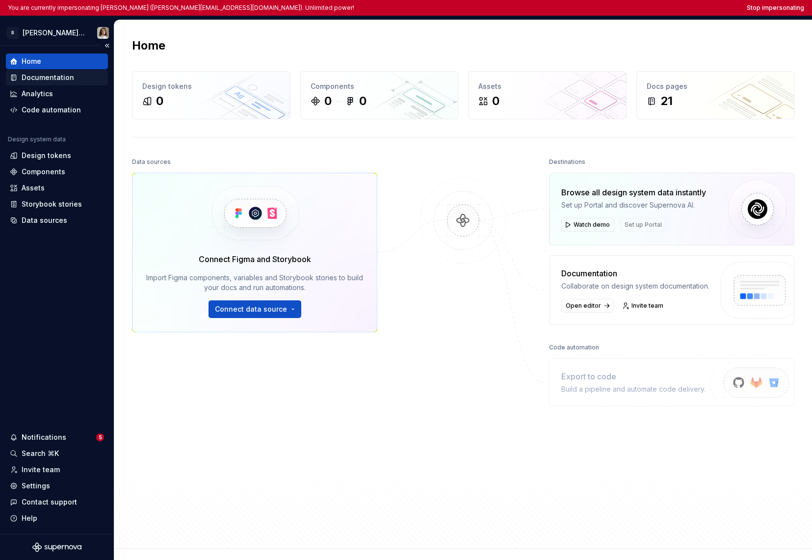 This screenshot has height=560, width=812. Describe the element at coordinates (100, 437) in the screenshot. I see `span: 5` at that location.